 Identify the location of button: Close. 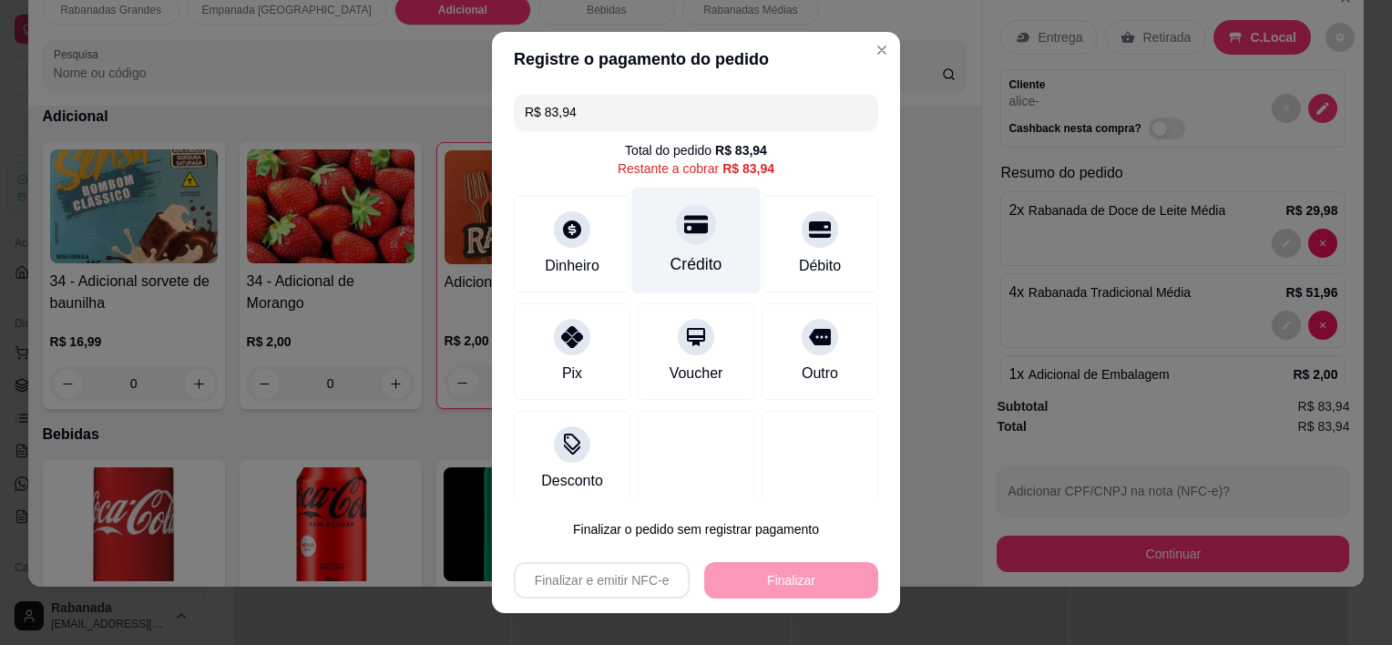
(882, 50).